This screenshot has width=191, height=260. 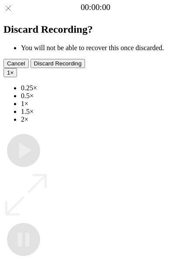 What do you see at coordinates (10, 72) in the screenshot?
I see `button: 1×` at bounding box center [10, 72].